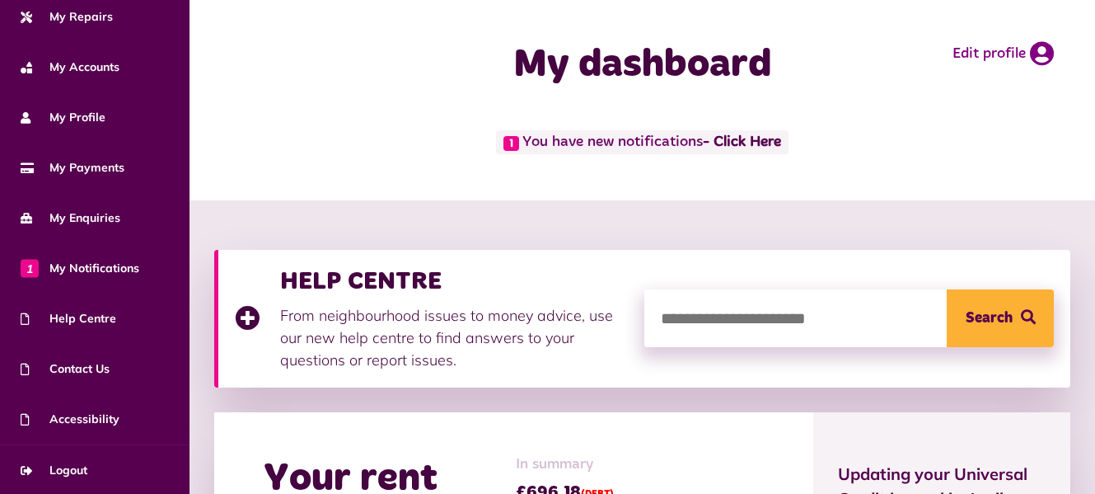 The image size is (1095, 494). I want to click on a: - Click Here, so click(742, 143).